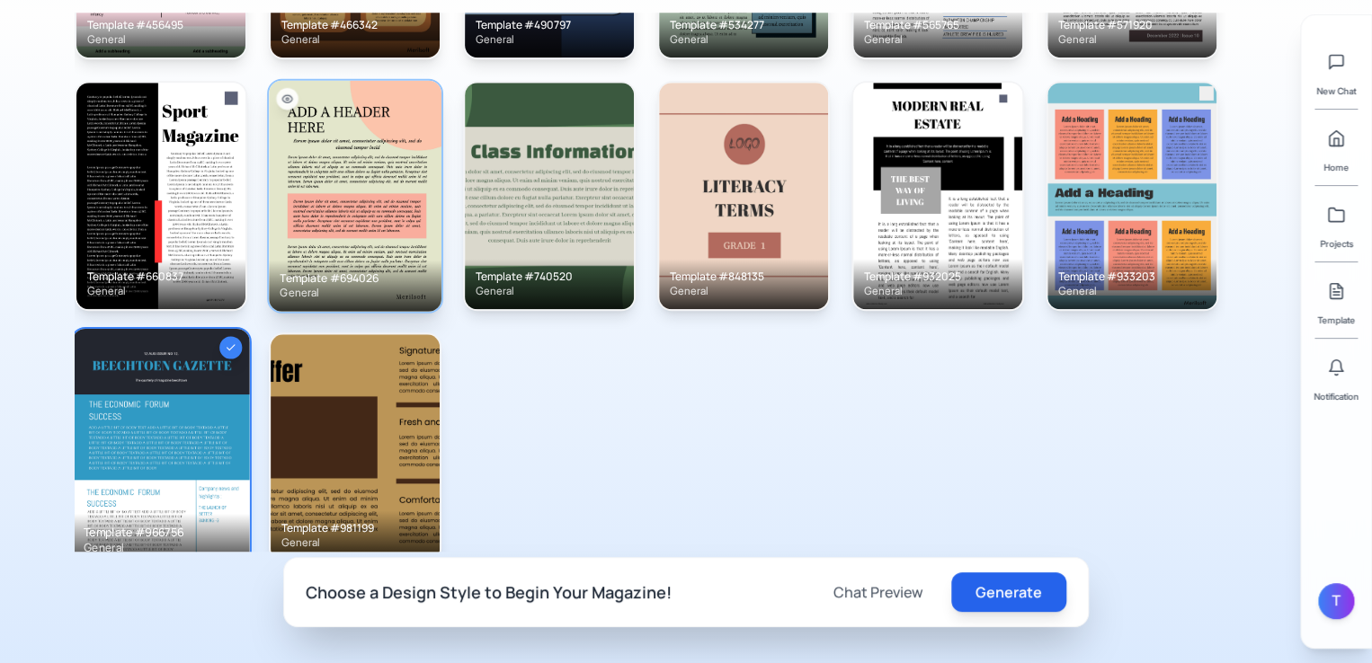 The image size is (1372, 663). What do you see at coordinates (743, 25) in the screenshot?
I see `h4: Template #534277` at bounding box center [743, 25].